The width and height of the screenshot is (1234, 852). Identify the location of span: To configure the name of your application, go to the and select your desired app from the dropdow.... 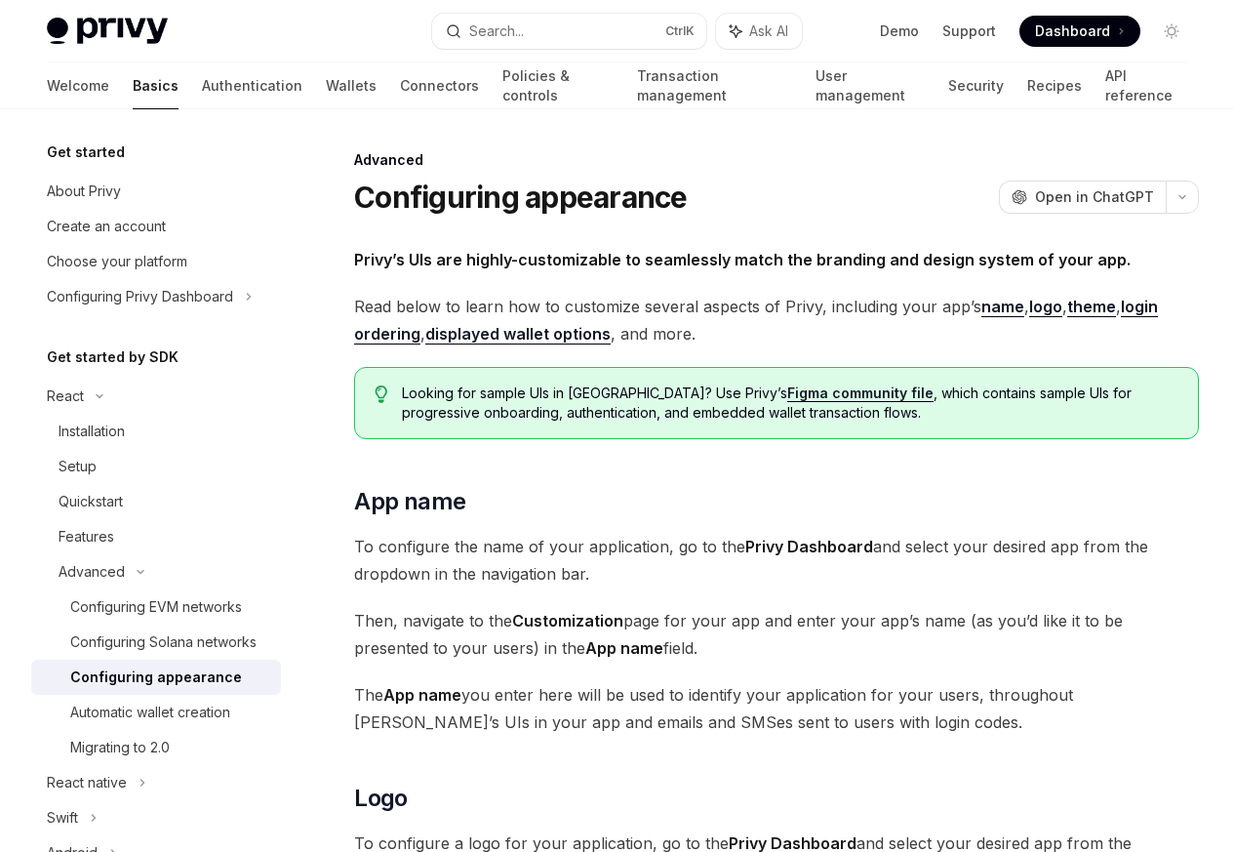
(776, 560).